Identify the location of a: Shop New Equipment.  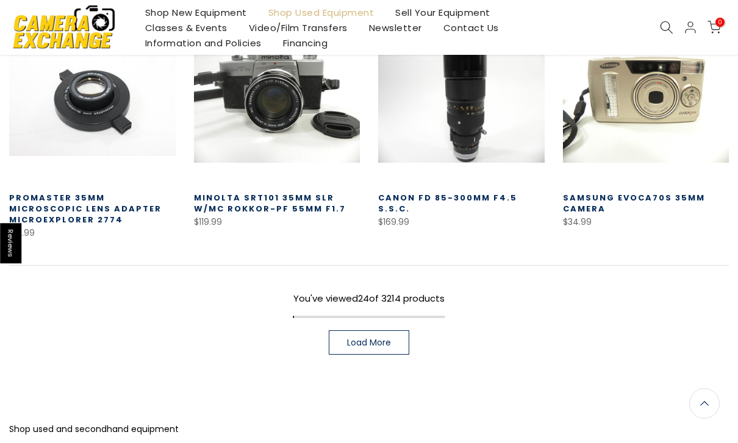
(196, 12).